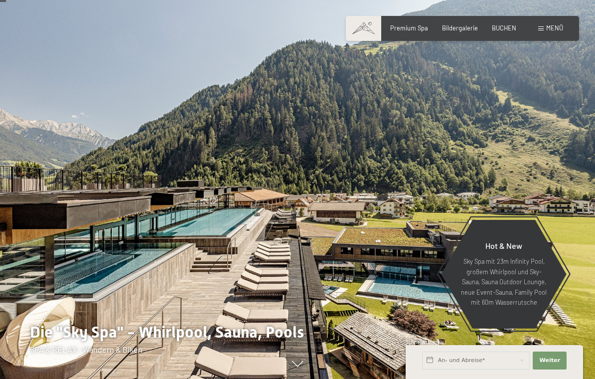 This screenshot has height=379, width=595. What do you see at coordinates (460, 28) in the screenshot?
I see `span: Bildergalerie` at bounding box center [460, 28].